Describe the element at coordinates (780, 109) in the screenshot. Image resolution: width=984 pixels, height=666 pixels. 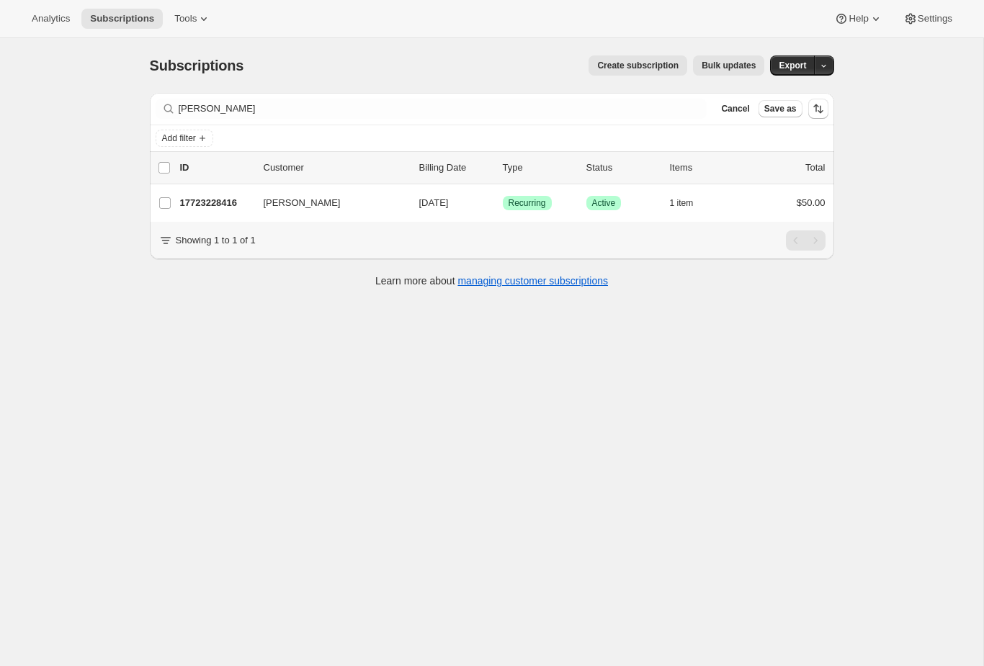
I see `button: Save as` at that location.